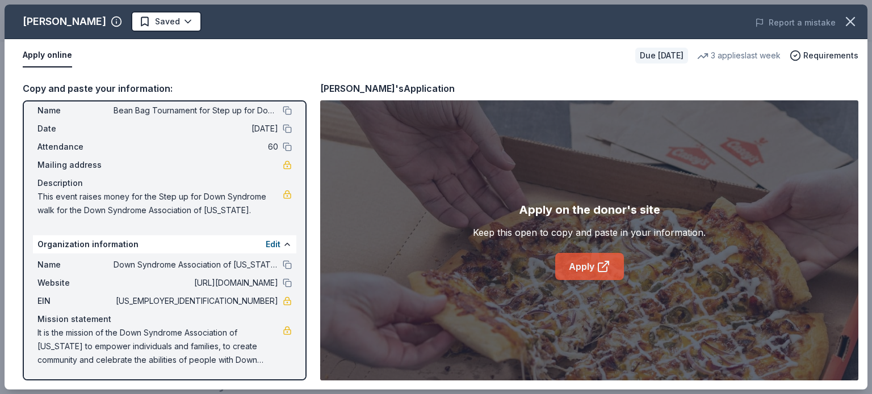 This screenshot has height=394, width=872. Describe the element at coordinates (165, 183) in the screenshot. I see `div: Description` at that location.